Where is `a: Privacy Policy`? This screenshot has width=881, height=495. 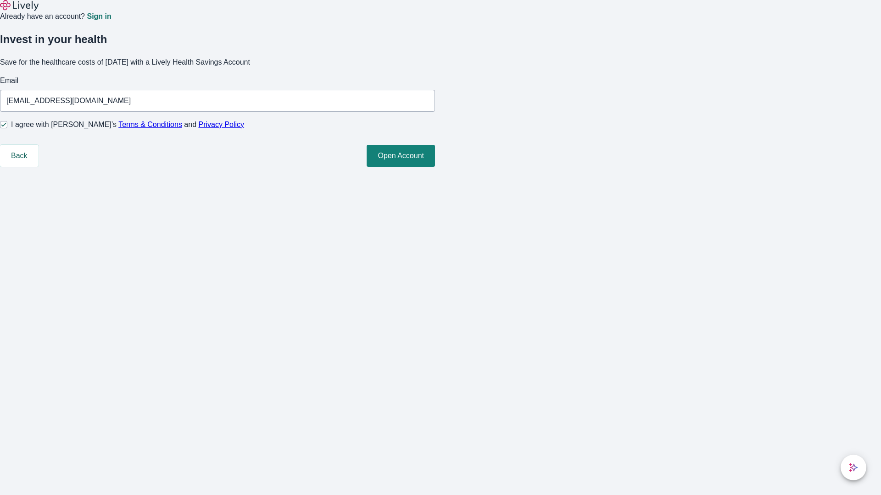 a: Privacy Policy is located at coordinates (222, 124).